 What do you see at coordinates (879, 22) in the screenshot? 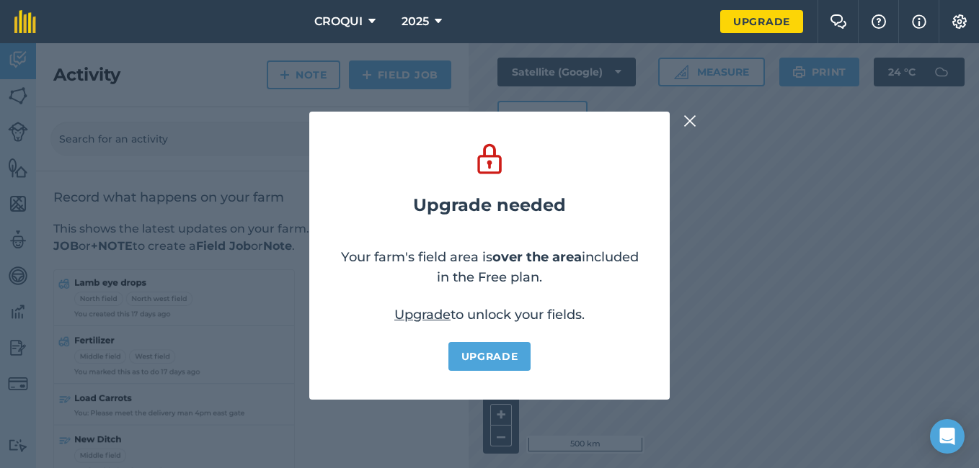
I see `img: A question mark icon` at bounding box center [879, 22].